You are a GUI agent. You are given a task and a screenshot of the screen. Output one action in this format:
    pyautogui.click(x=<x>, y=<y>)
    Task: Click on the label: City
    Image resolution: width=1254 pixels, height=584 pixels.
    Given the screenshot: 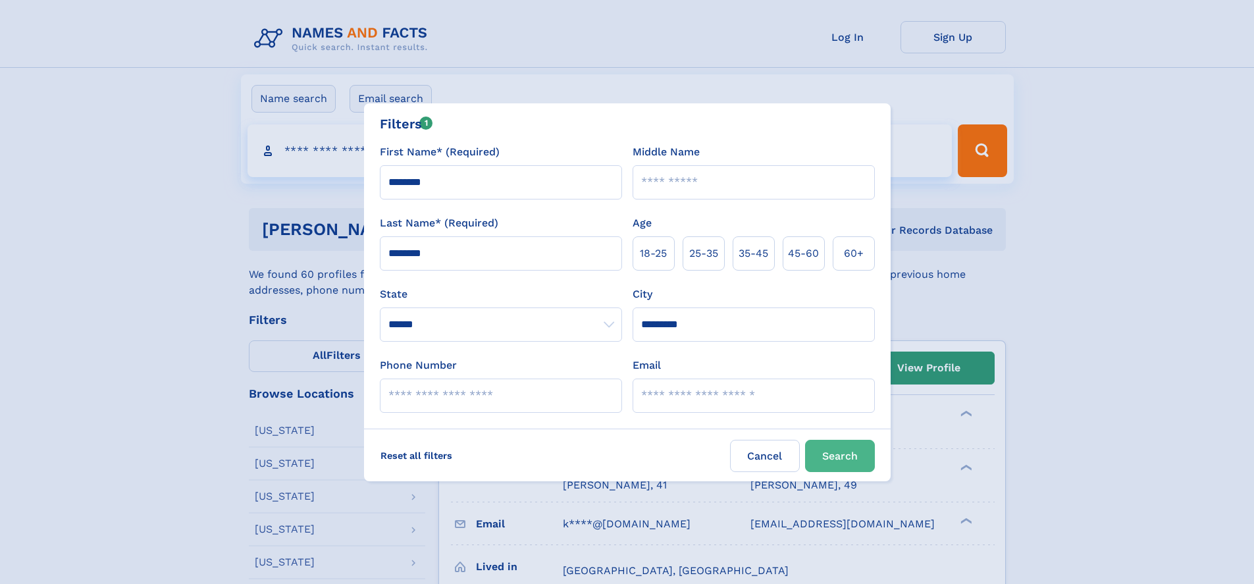 What is the action you would take?
    pyautogui.click(x=642, y=294)
    